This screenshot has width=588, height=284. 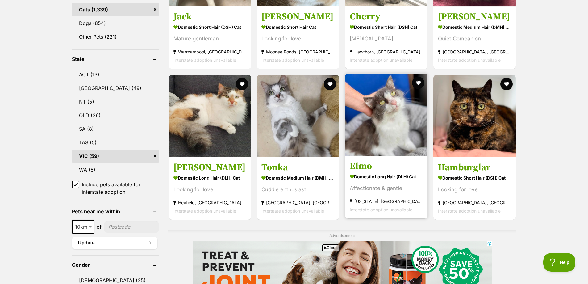 What do you see at coordinates (132, 227) in the screenshot?
I see `input: postcode` at bounding box center [132, 227].